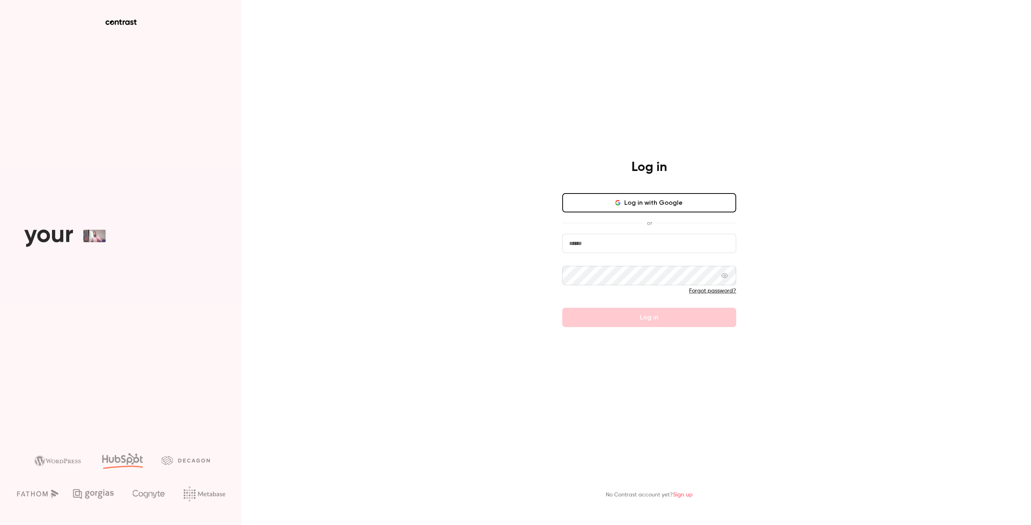 The width and height of the screenshot is (1031, 525). Describe the element at coordinates (649, 203) in the screenshot. I see `button: Log in with Google` at that location.